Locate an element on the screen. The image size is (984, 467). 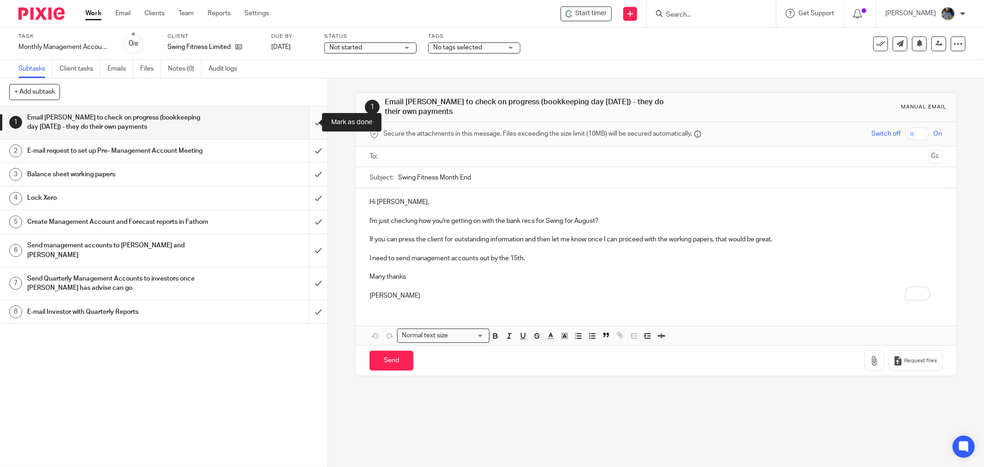
img: Pixie is located at coordinates (41, 13).